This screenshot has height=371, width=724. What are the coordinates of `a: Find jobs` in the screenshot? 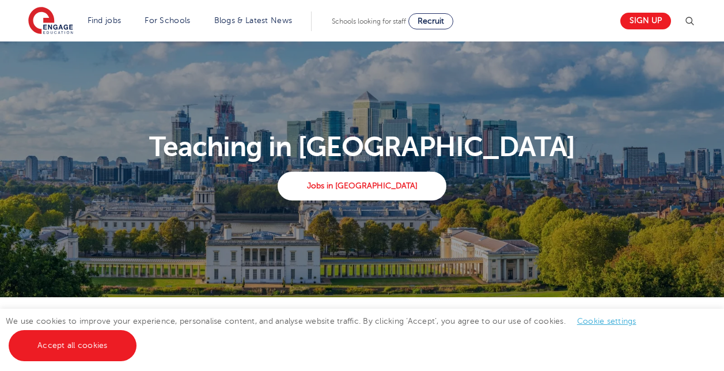 It's located at (104, 20).